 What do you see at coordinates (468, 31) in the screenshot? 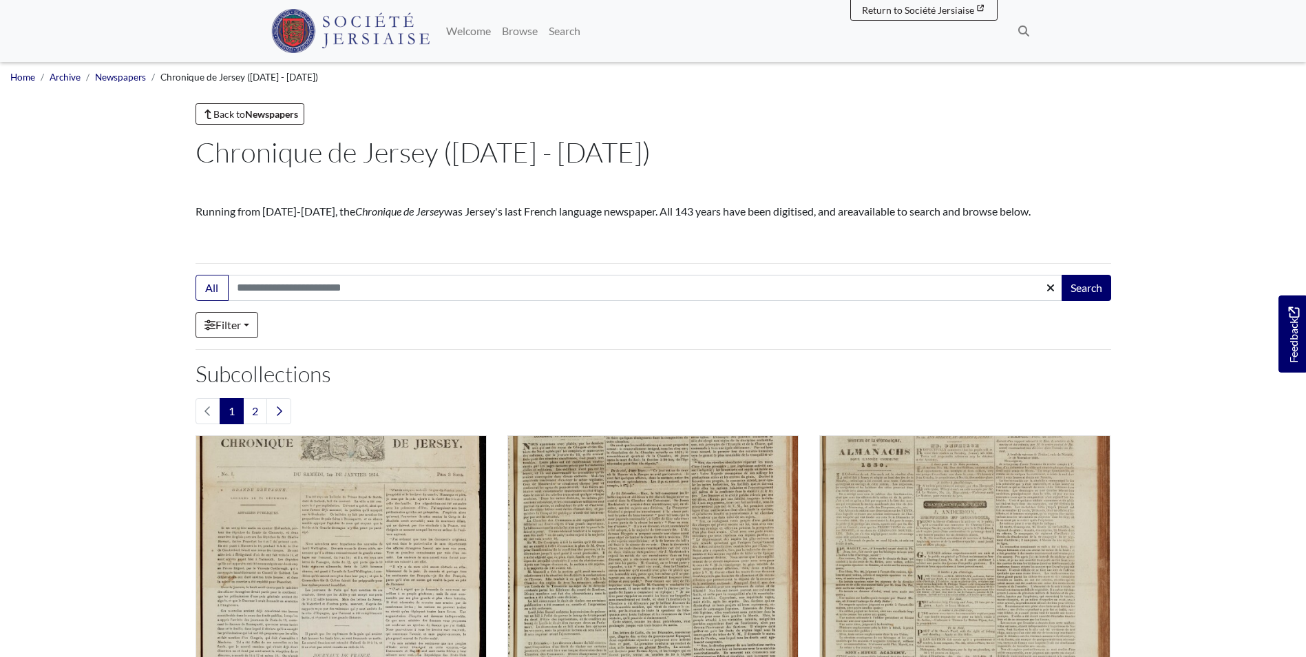
I see `a: Welcome` at bounding box center [468, 31].